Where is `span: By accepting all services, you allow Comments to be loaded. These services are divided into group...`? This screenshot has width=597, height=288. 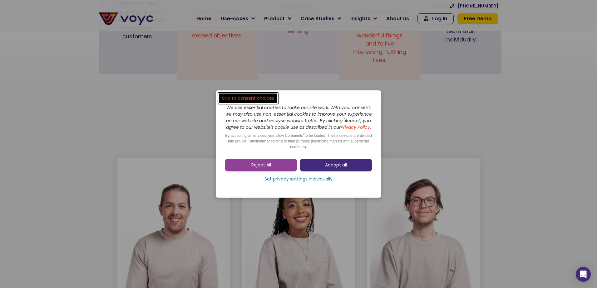 span: By accepting all services, you allow Comments to be loaded. These services are divided into group... is located at coordinates (298, 141).